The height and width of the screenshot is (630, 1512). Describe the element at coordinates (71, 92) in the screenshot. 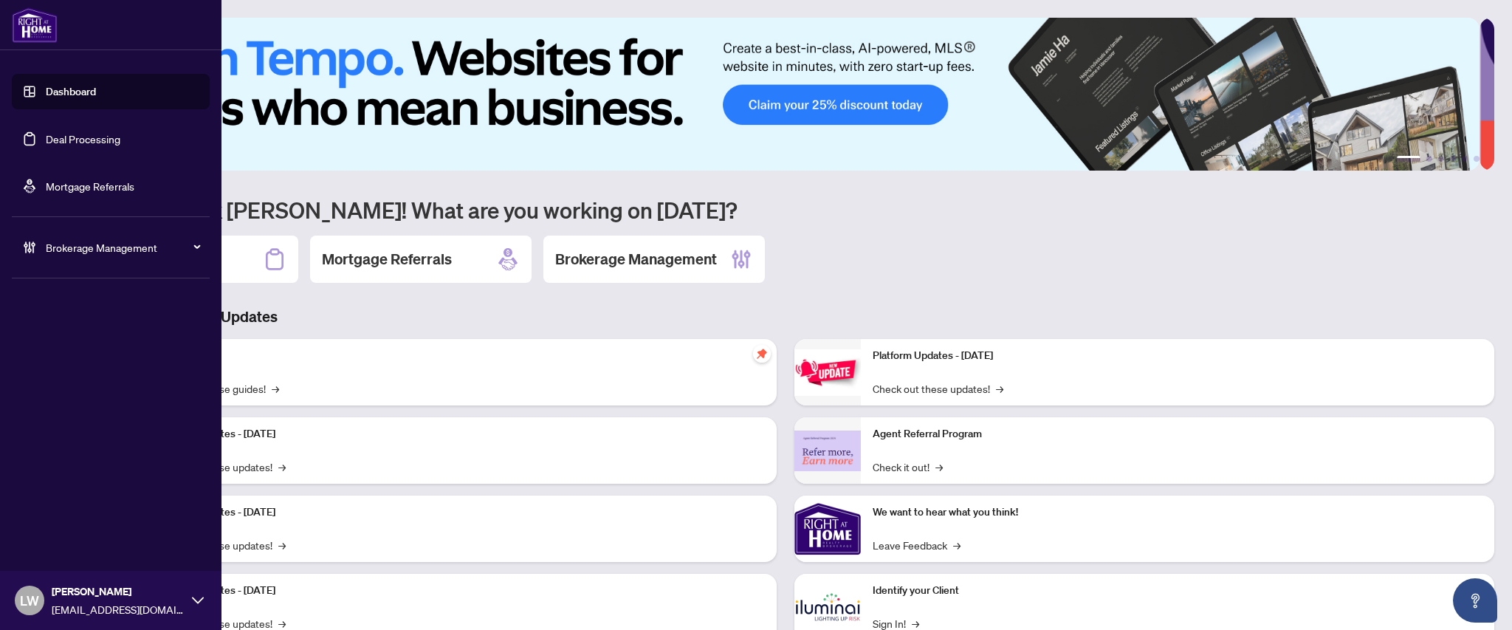

I see `a: Dashboard` at that location.